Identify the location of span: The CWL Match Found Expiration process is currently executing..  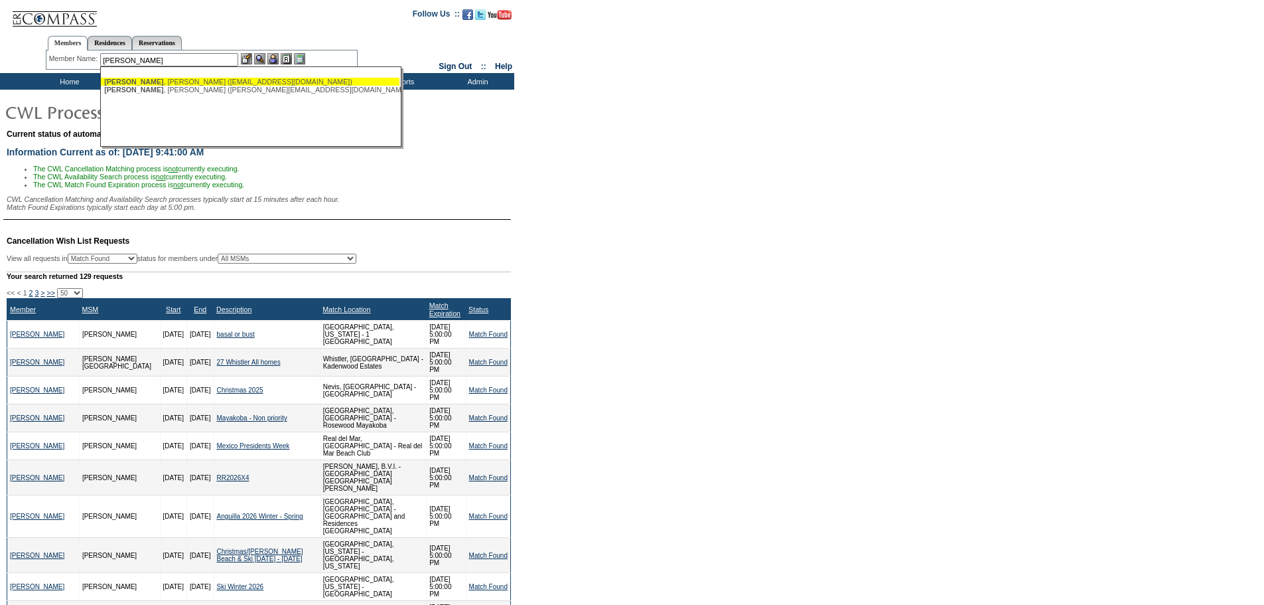
(139, 184).